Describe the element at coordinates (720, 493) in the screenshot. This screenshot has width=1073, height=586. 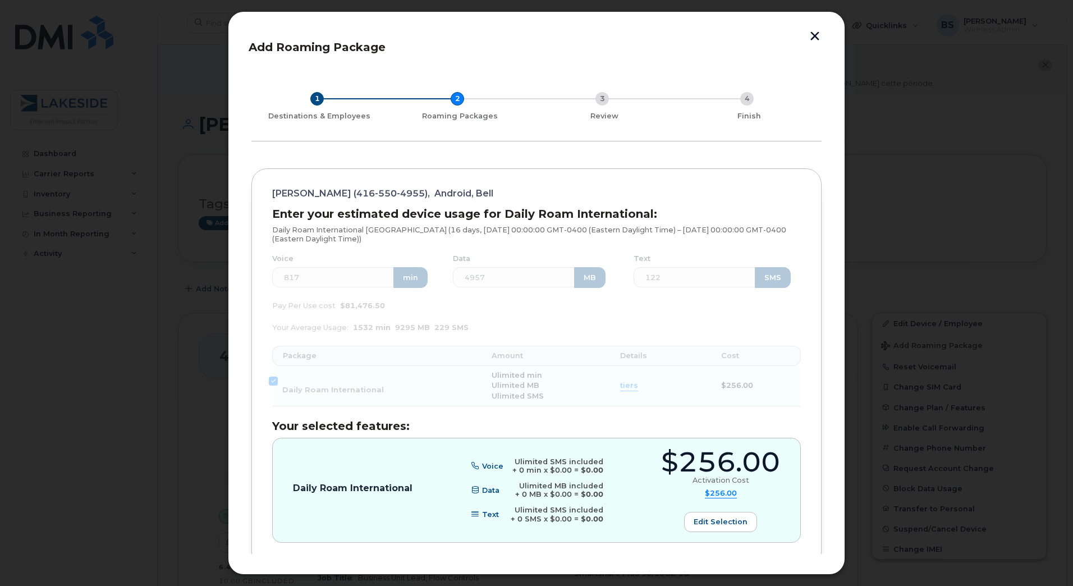
I see `span: $256.00` at that location.